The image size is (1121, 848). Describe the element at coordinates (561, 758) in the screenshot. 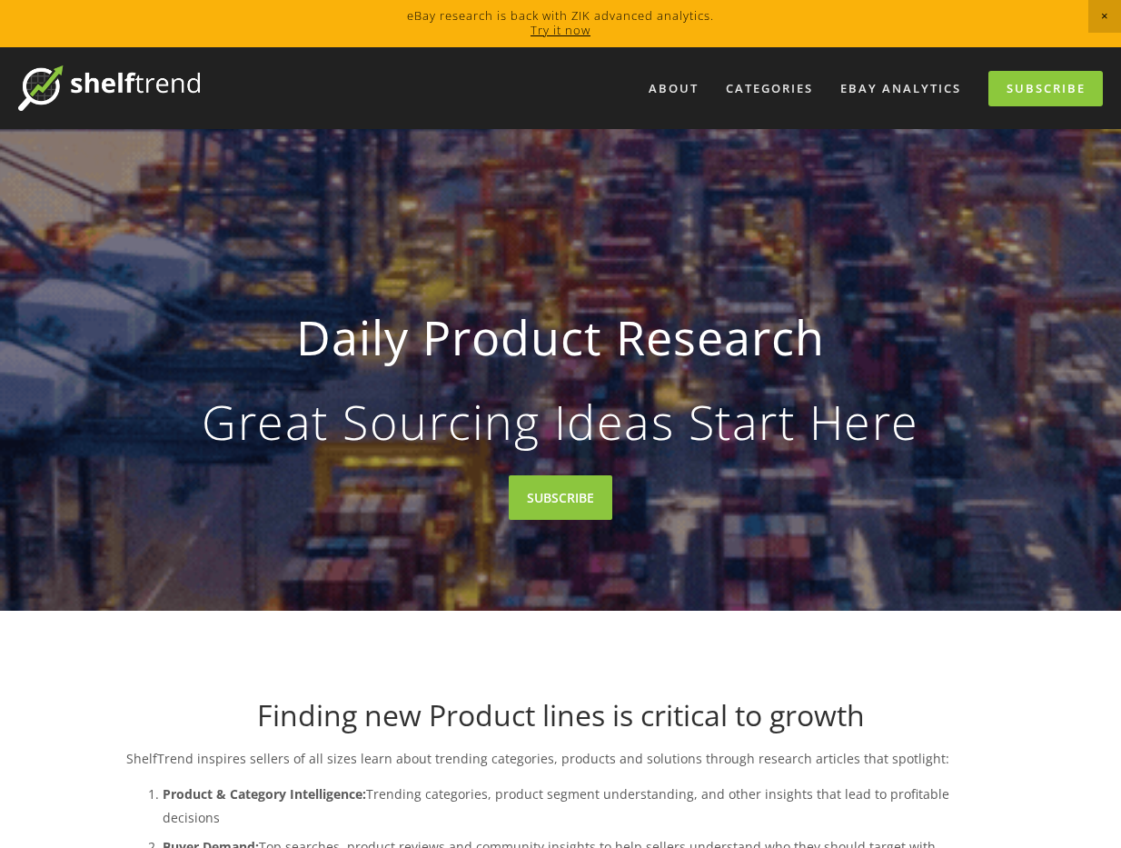

I see `p: ShelfTrend inspires sellers of all sizes learn about trending categories, products and solutions ...` at that location.